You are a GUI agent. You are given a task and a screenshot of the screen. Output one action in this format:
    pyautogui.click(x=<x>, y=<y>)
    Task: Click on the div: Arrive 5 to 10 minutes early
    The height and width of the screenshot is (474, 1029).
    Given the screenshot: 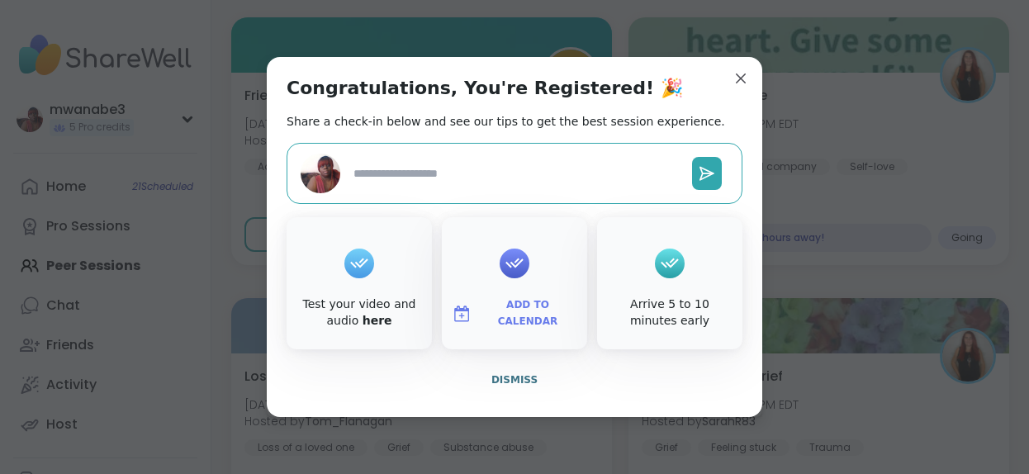 What is the action you would take?
    pyautogui.click(x=670, y=312)
    